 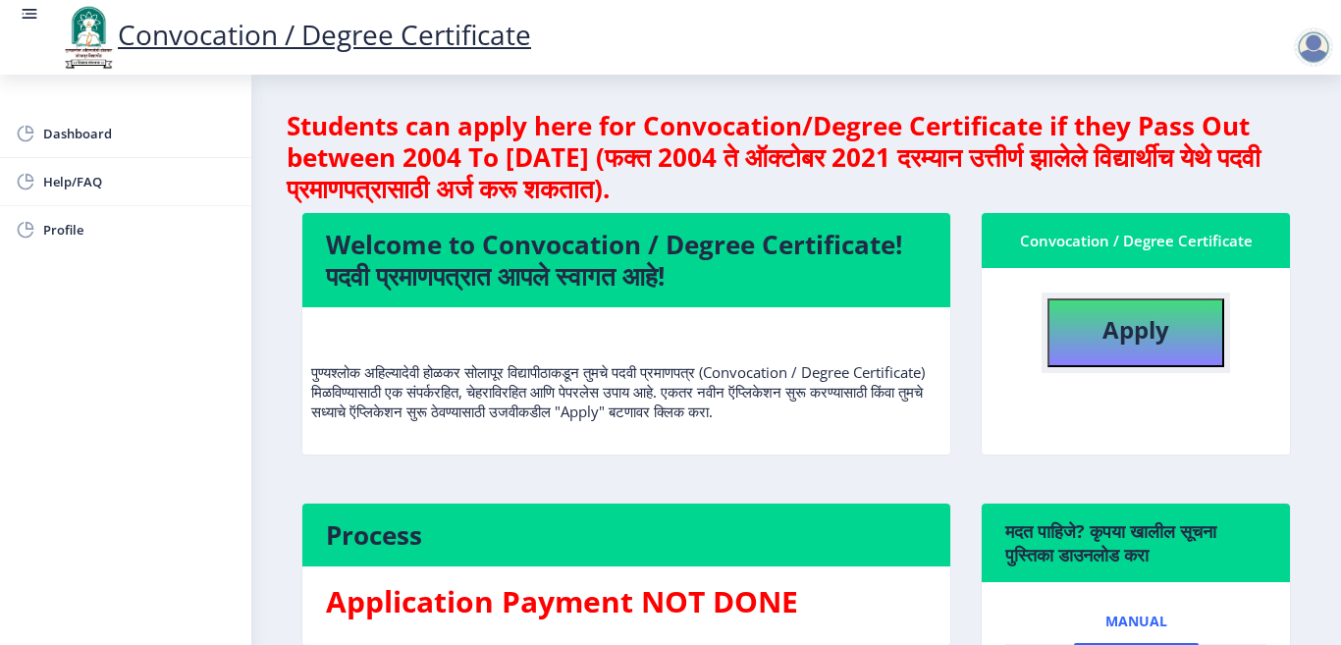 What do you see at coordinates (1136, 333) in the screenshot?
I see `button: Apply` at bounding box center [1136, 333].